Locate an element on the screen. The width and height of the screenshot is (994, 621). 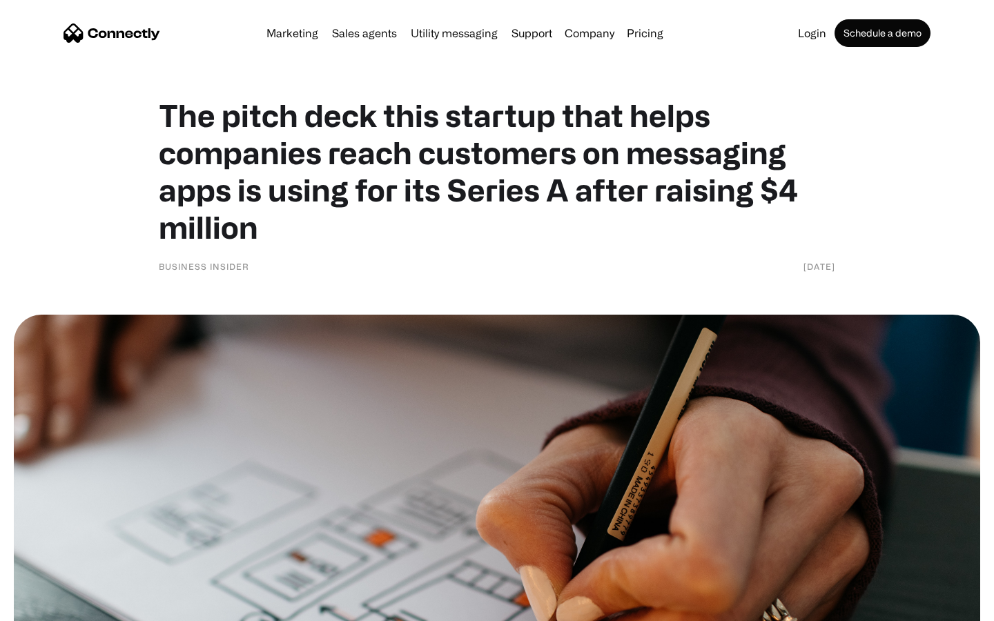
aside: Language selected: English is located at coordinates (48, 607).